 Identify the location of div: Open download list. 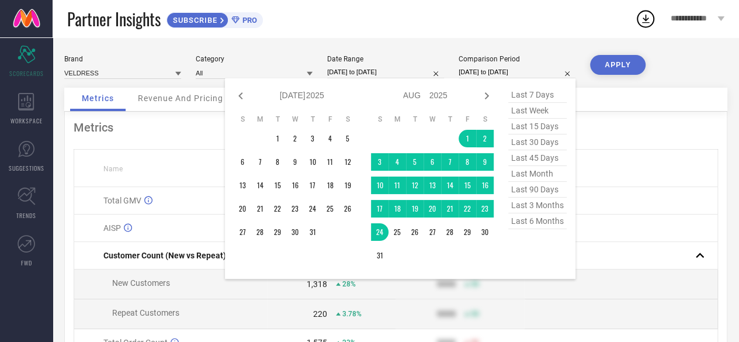
(645, 19).